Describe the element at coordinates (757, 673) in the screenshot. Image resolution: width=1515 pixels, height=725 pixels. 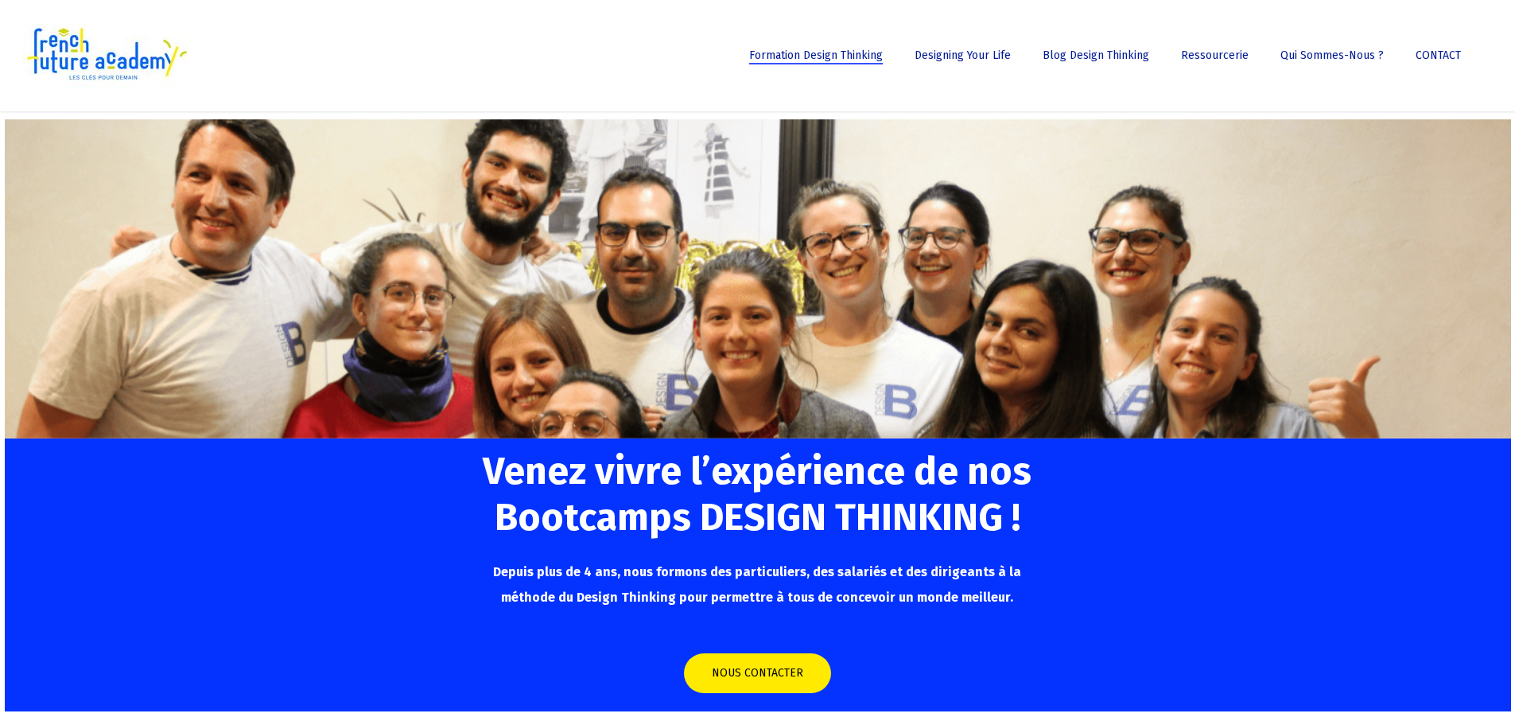
I see `span: NOUS CONTACTER` at that location.